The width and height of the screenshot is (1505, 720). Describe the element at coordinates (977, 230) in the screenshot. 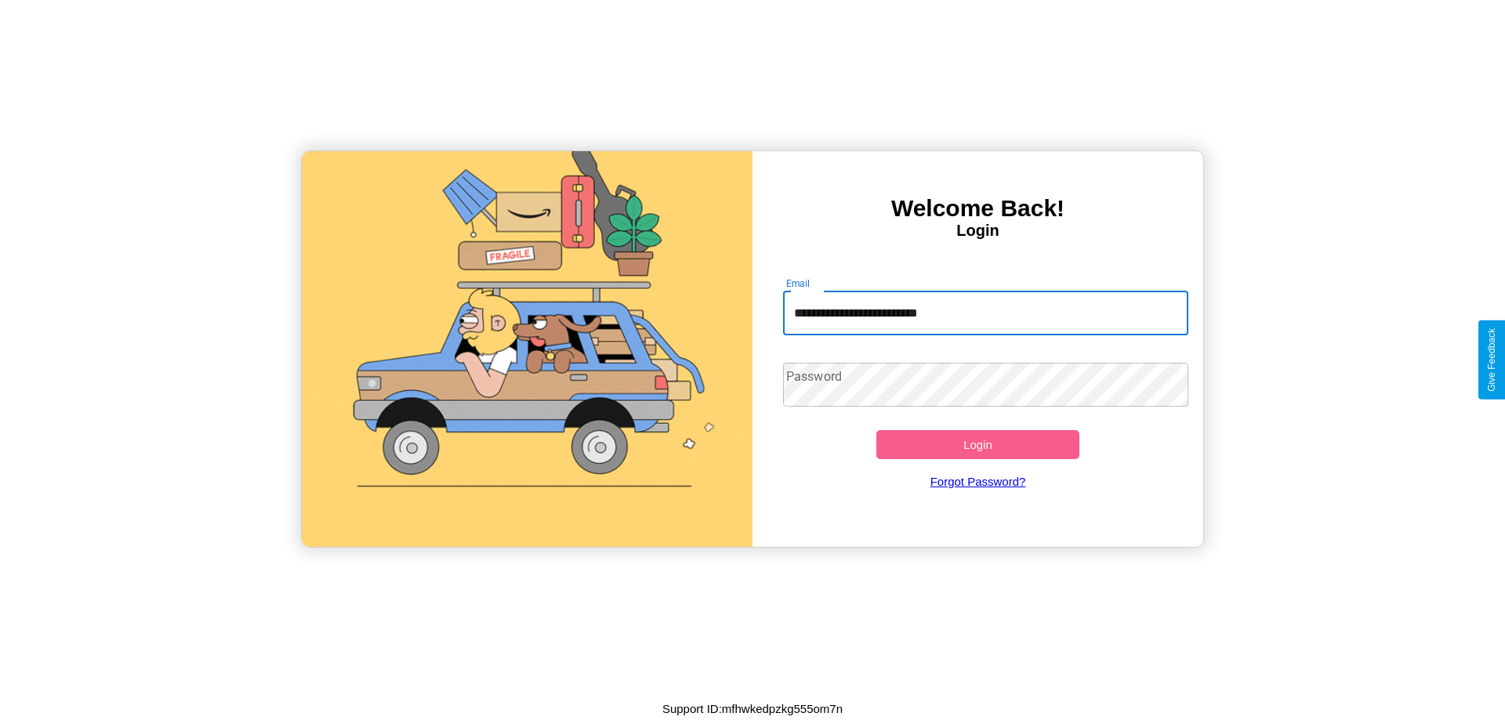

I see `h4: Login` at that location.